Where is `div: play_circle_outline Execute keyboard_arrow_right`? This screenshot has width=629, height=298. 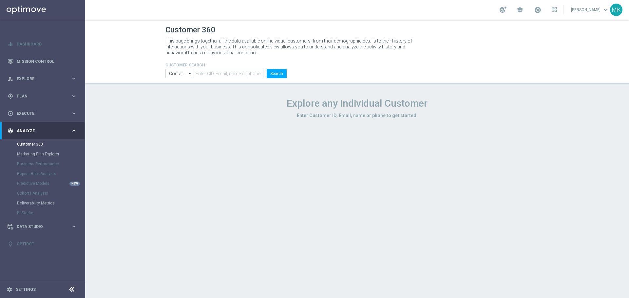
div: play_circle_outline Execute keyboard_arrow_right is located at coordinates (42, 114).